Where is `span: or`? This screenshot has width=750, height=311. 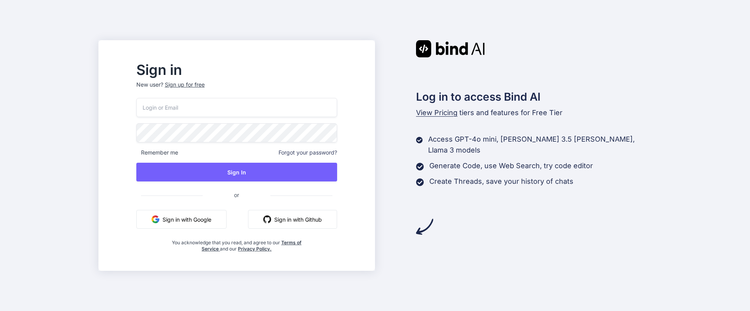 span: or is located at coordinates (236, 195).